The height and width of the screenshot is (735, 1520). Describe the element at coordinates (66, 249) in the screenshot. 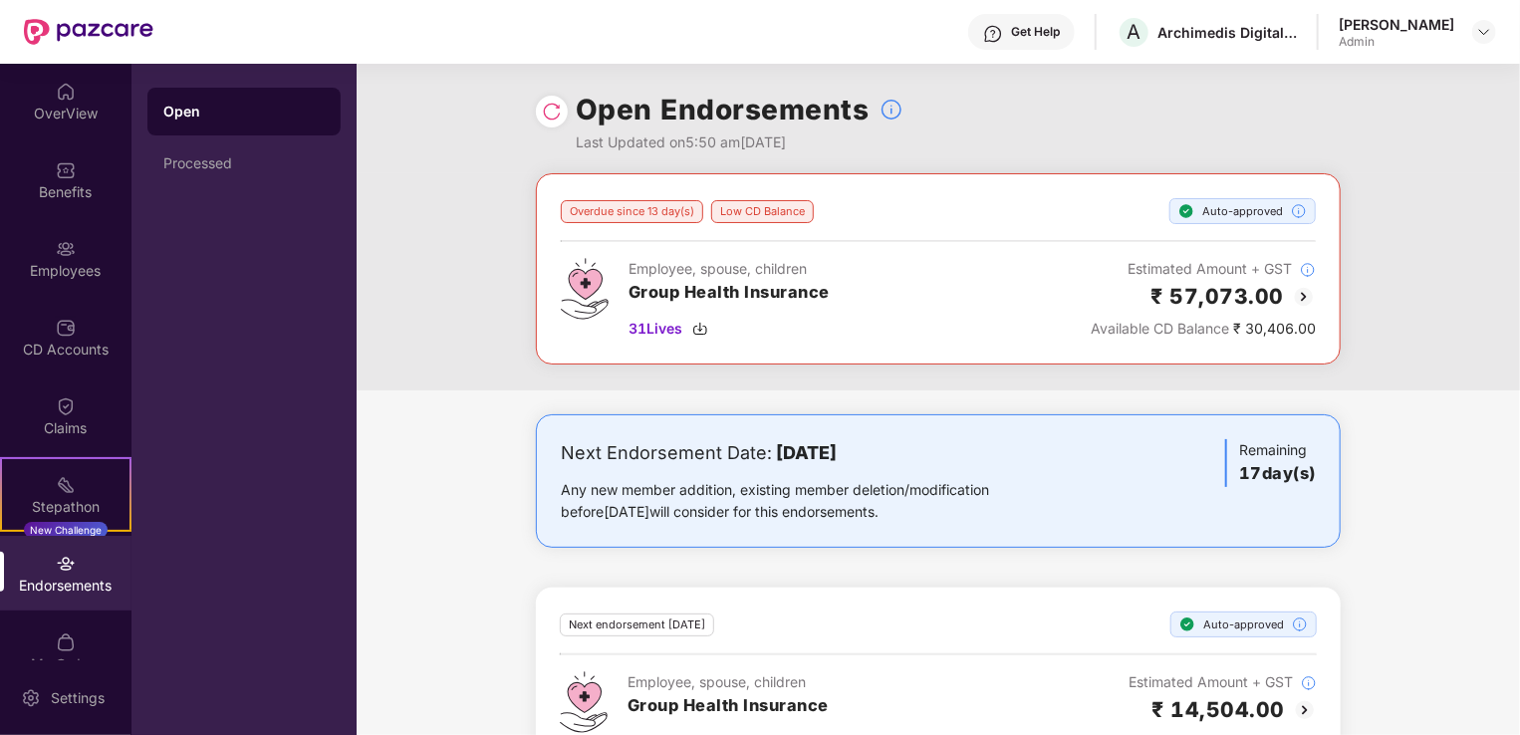

I see `img: svg+xml;base64,PHN2ZyBpZD0iRW1wbG95ZWVzIiB4bWxucz0iaHR0cDovL3d3dy53My5vcmcvMjAwMC9zdmciIHdpZHRoPS...` at that location.